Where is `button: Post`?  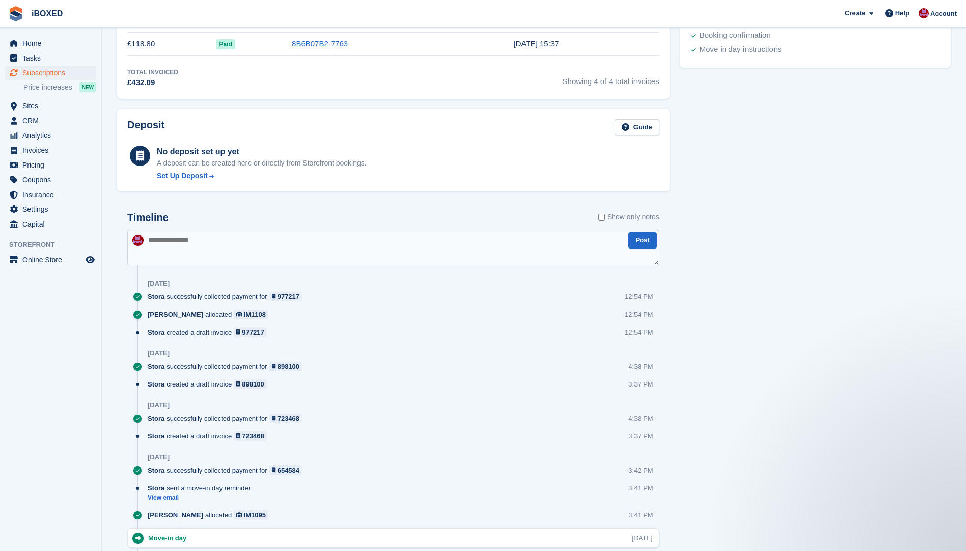 button: Post is located at coordinates (643, 240).